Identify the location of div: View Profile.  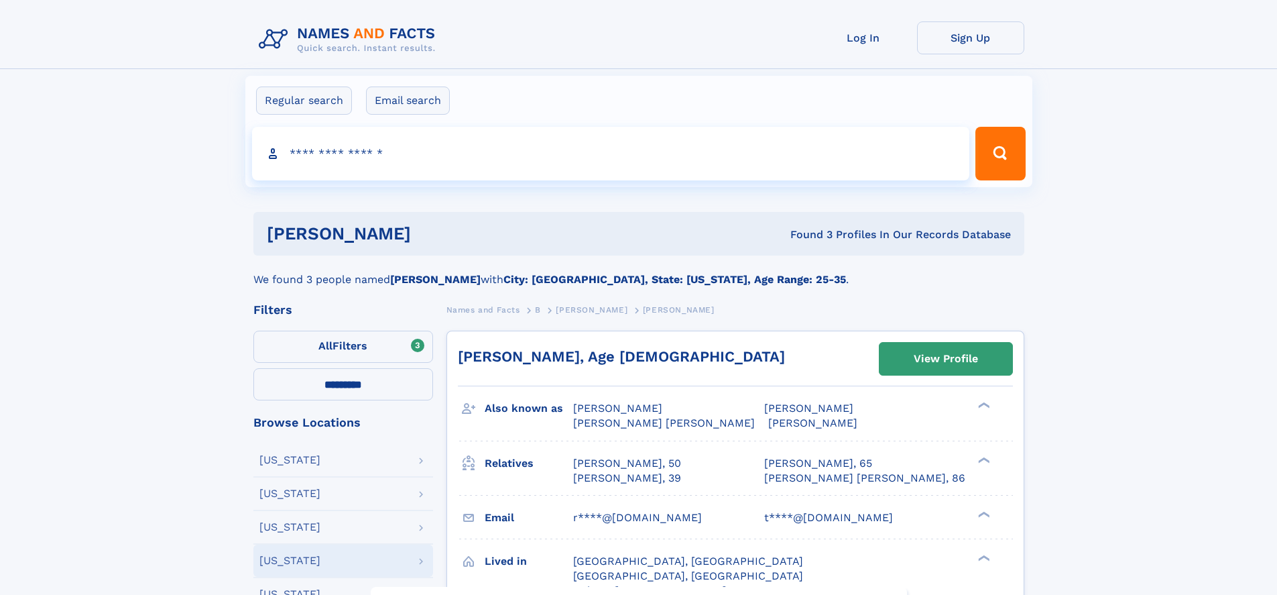
(946, 359).